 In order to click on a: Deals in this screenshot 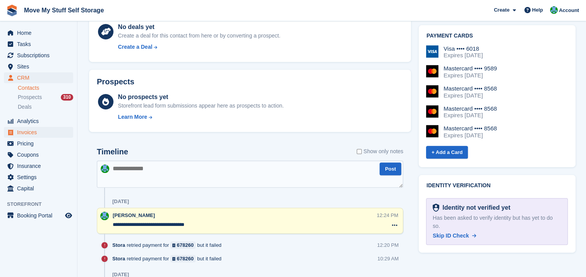, I will do `click(45, 107)`.